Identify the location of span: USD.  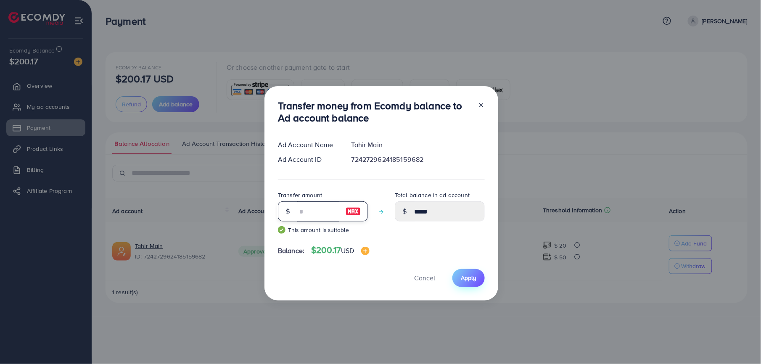
(347, 251).